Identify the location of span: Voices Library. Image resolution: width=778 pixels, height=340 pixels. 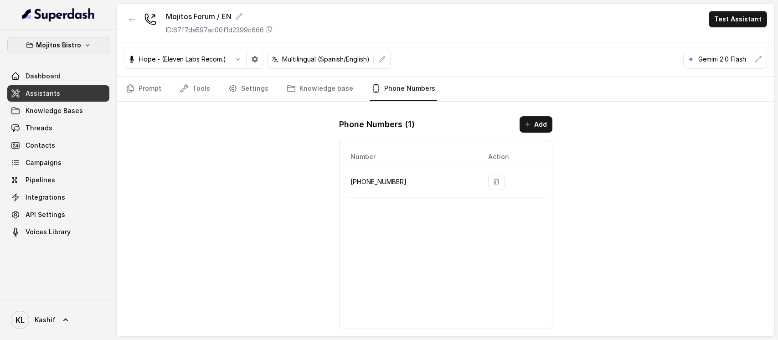
(48, 232).